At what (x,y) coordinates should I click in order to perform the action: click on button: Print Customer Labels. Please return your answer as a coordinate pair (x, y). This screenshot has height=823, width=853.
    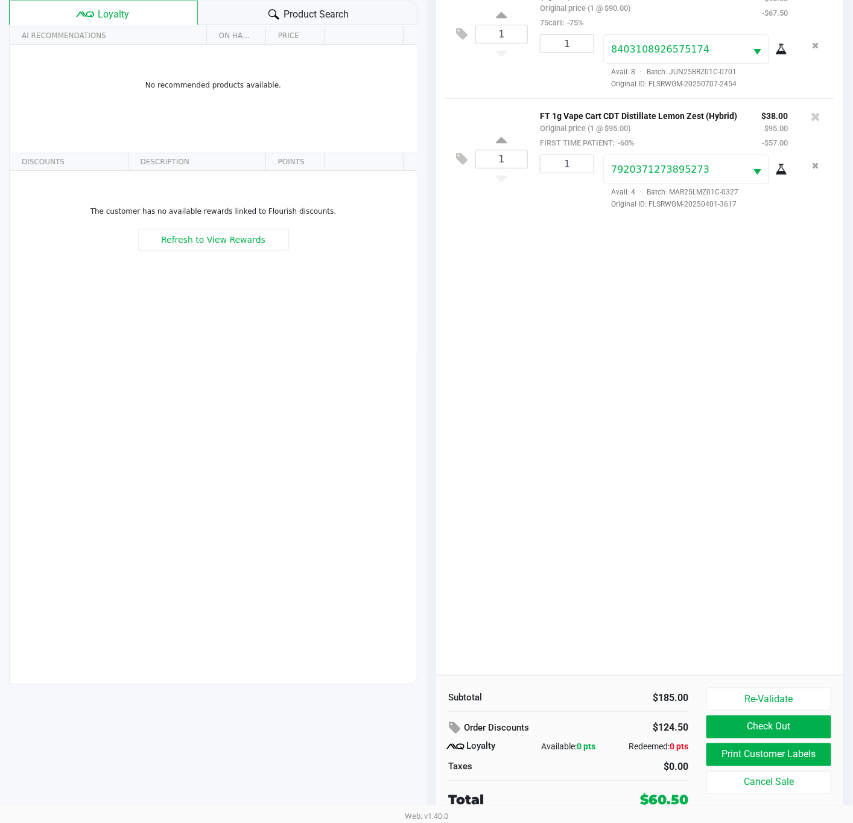
    Looking at the image, I should click on (769, 754).